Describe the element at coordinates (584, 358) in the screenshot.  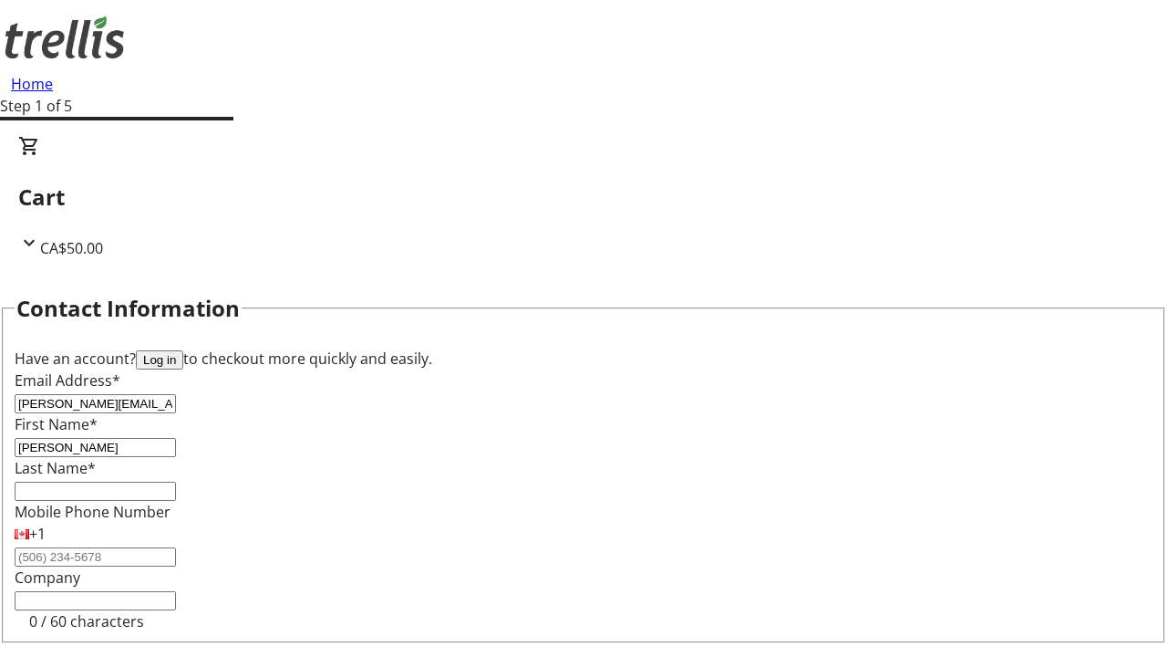
I see `div: Have an account? to checkout more quickly and easily.` at that location.